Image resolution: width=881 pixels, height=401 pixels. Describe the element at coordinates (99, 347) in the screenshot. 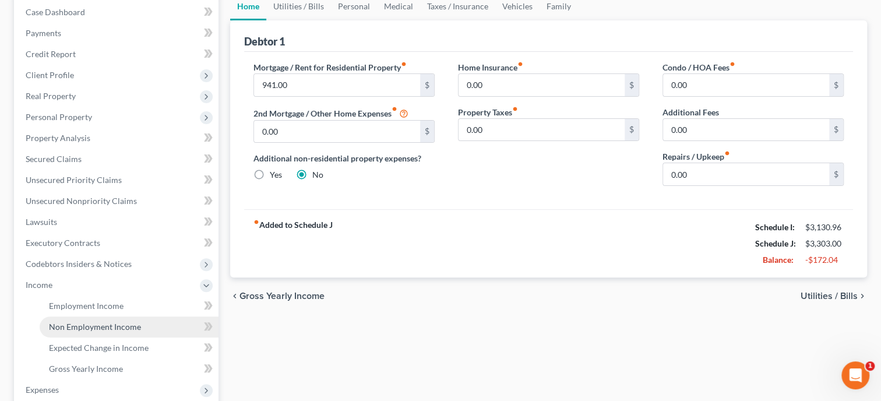

I see `span: Expected Change in Income` at that location.